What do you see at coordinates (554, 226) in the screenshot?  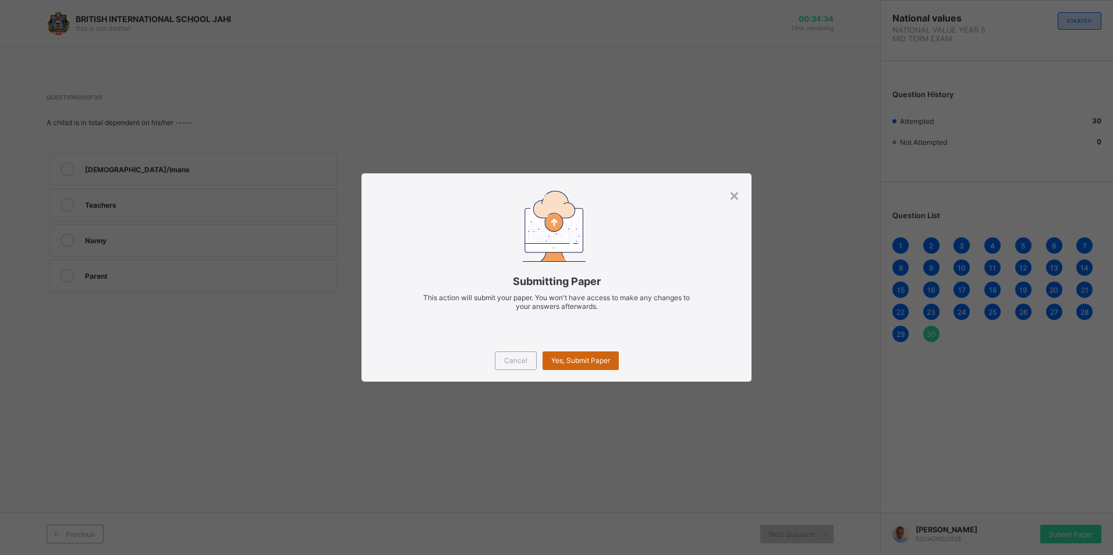 I see `img: submitting-paper.7509aad6ec86be490e328e6d2a33d40a.svg` at bounding box center [554, 226].